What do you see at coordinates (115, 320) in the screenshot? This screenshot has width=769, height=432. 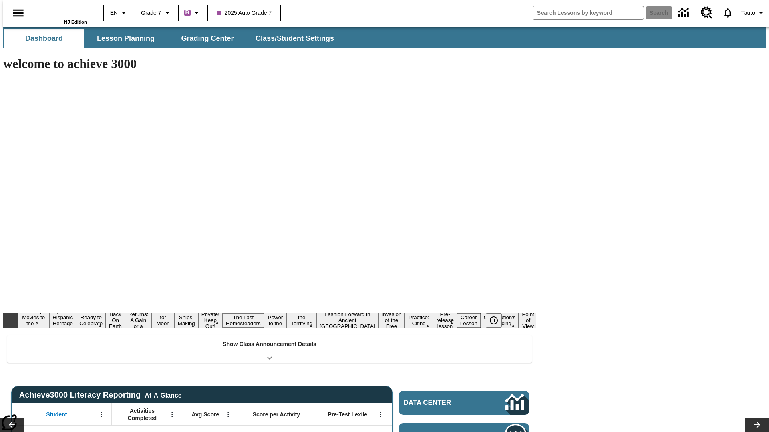 I see `button: Slide 4 Back On Earth` at bounding box center [115, 320].